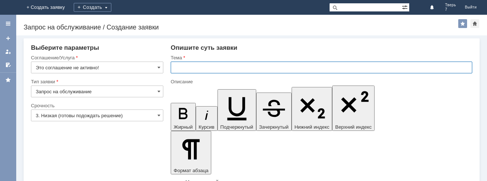 The height and width of the screenshot is (181, 487). Describe the element at coordinates (406, 7) in the screenshot. I see `span: Расширенный поиск` at that location.